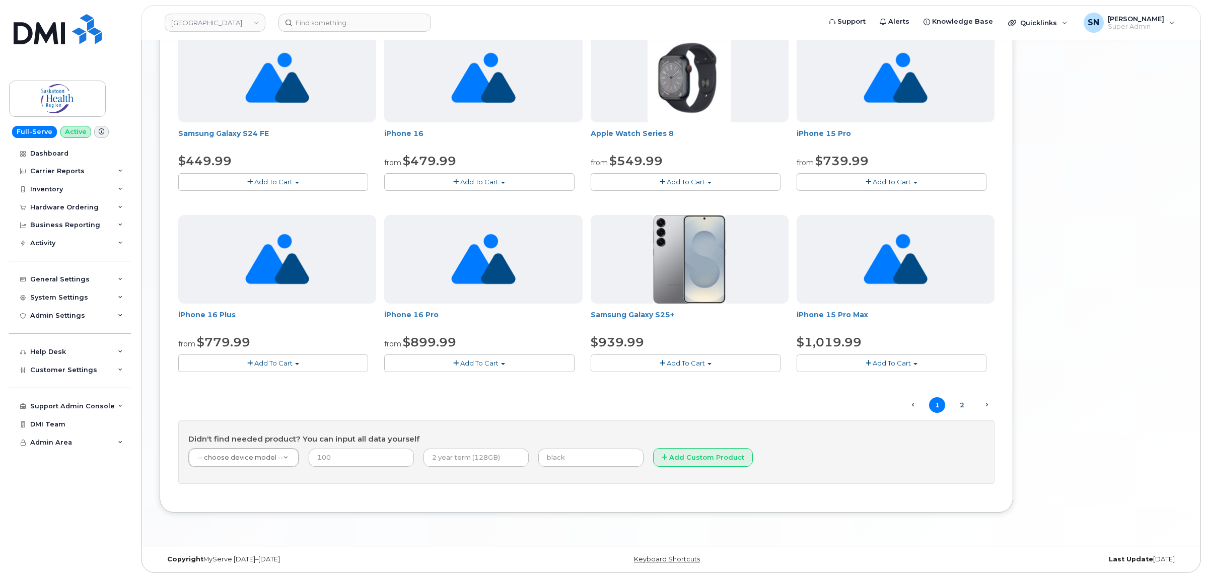 The width and height of the screenshot is (1206, 578). I want to click on div: iPhone 16, so click(483, 138).